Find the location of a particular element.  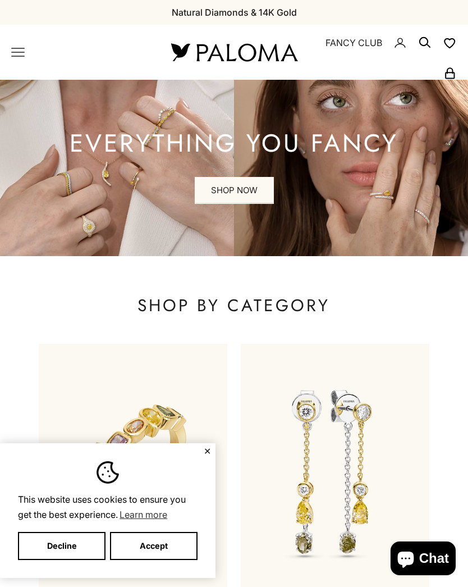

button: Decline is located at coordinates (62, 546).